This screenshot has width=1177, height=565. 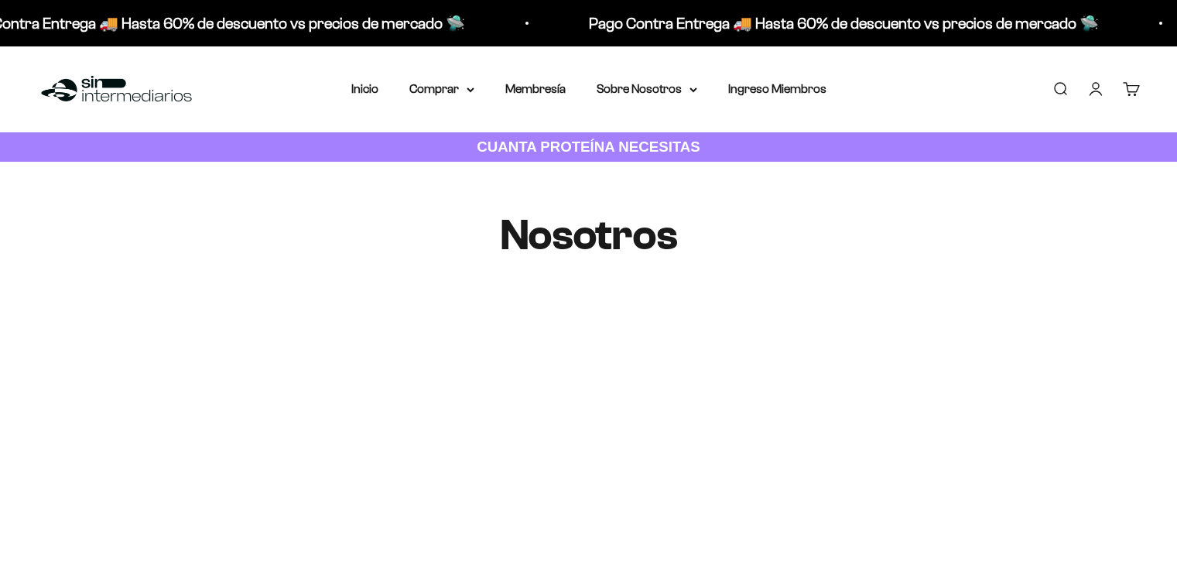 I want to click on a: Membresía, so click(x=535, y=88).